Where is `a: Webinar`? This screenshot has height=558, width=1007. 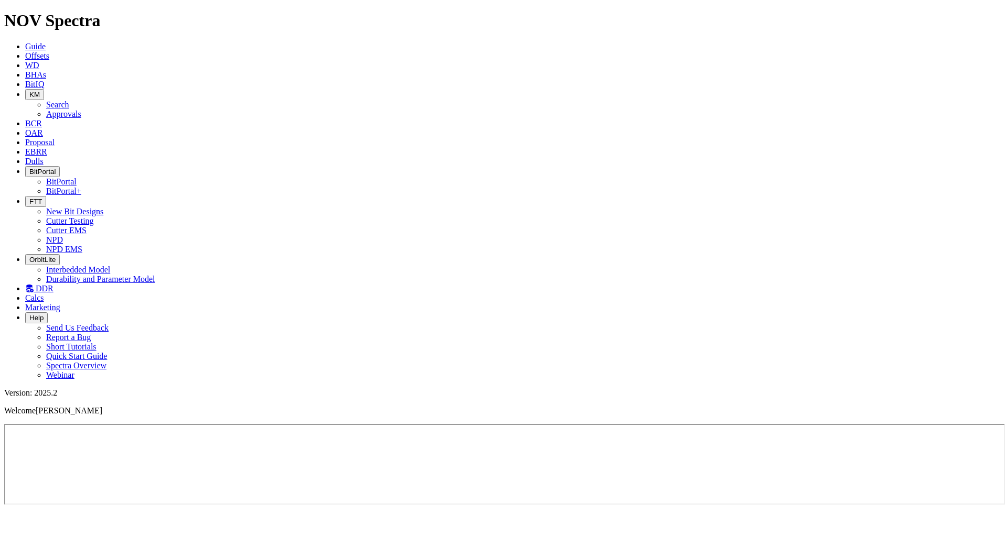
a: Webinar is located at coordinates (60, 375).